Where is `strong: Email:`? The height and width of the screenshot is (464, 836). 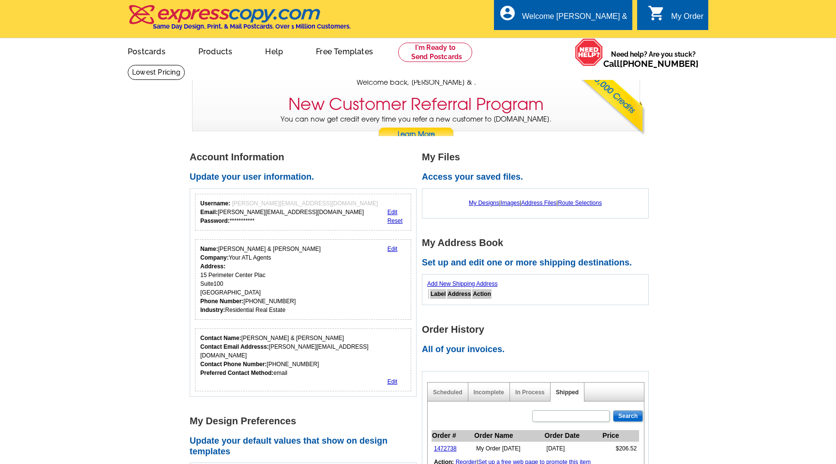 strong: Email: is located at coordinates (209, 212).